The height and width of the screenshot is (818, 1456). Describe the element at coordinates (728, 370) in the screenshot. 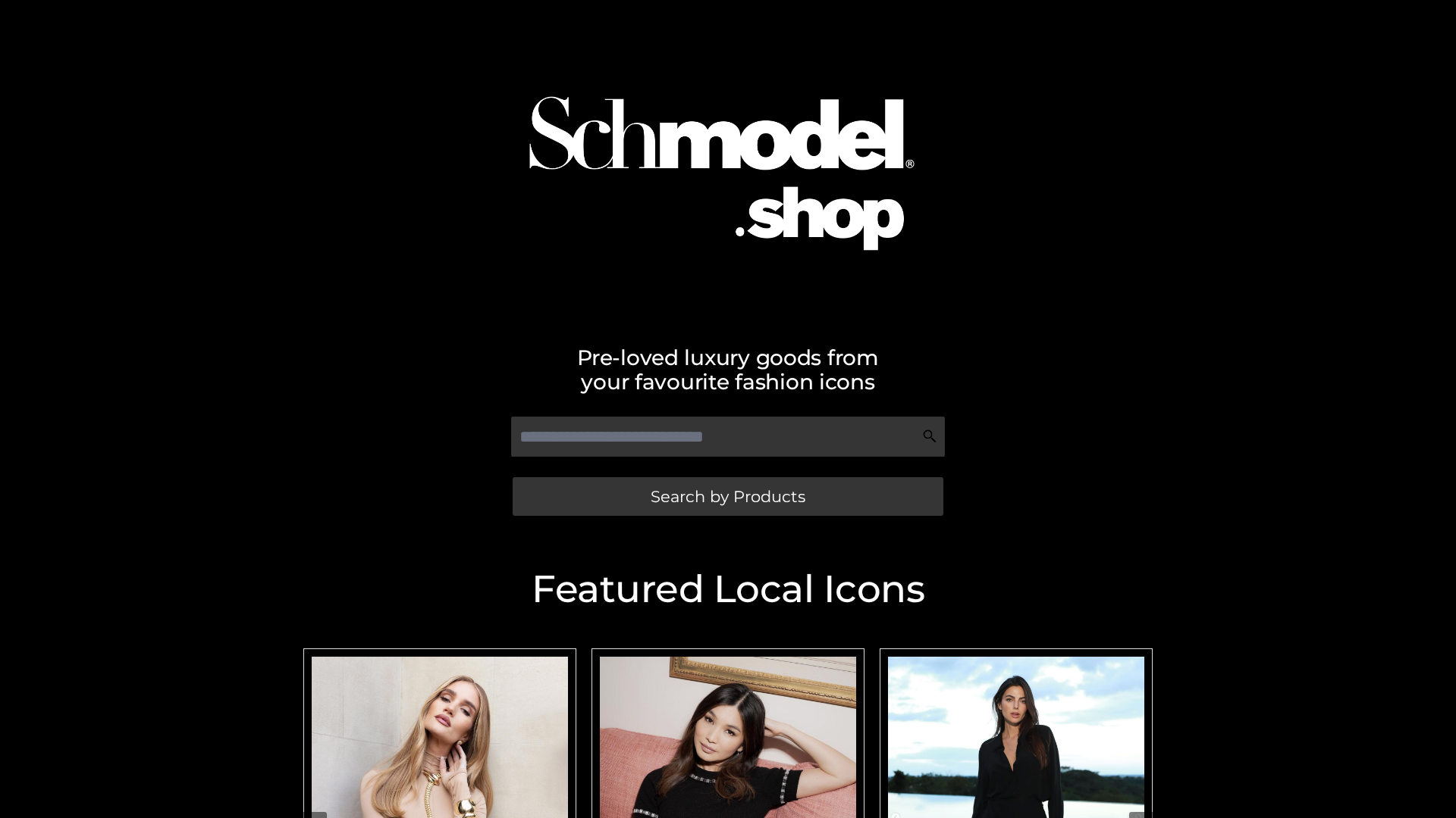

I see `h2: Pre-loved luxury goods from your favourite fashion icons` at that location.